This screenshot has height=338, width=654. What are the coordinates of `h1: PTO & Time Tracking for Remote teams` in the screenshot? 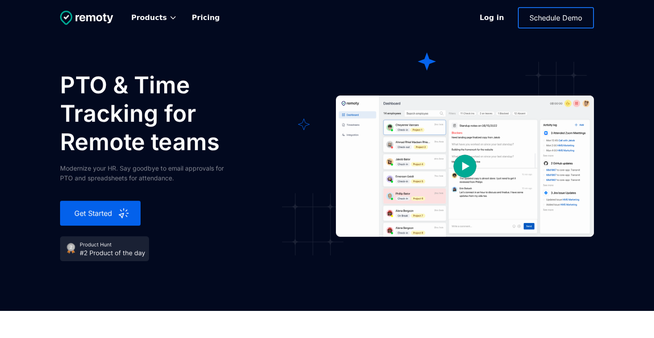 It's located at (171, 114).